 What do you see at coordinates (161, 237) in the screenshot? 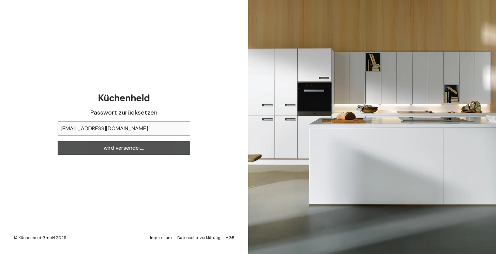
I see `a: Impressum` at bounding box center [161, 237].